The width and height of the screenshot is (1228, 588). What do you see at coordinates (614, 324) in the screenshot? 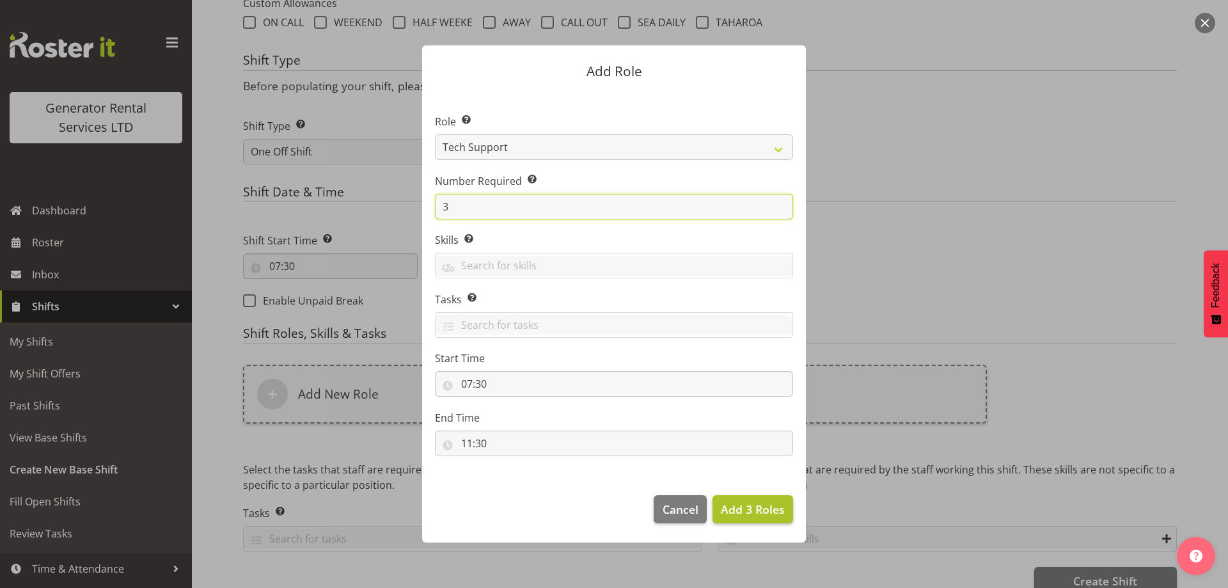
I see `input: Search for tasks` at bounding box center [614, 324].